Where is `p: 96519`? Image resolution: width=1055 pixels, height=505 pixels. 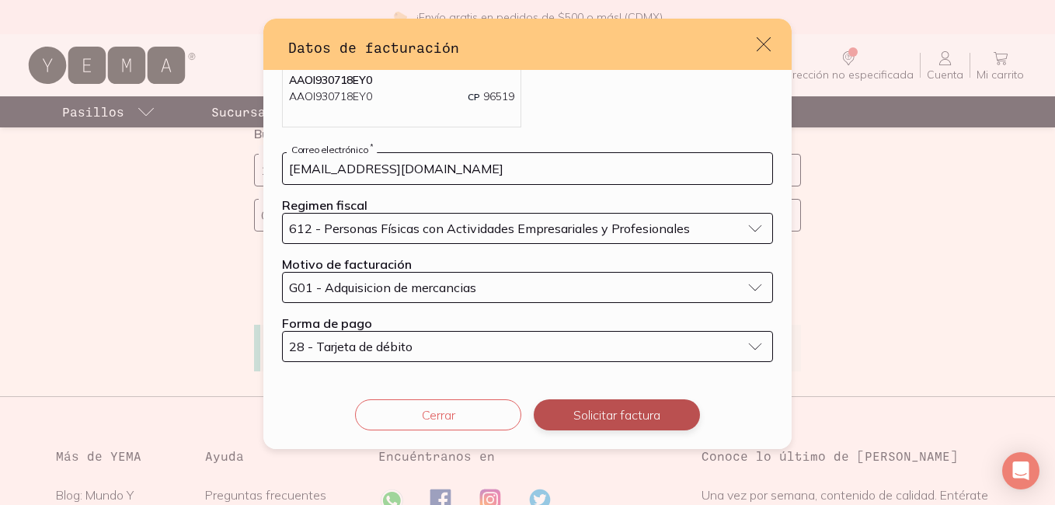
p: 96519 is located at coordinates (491, 96).